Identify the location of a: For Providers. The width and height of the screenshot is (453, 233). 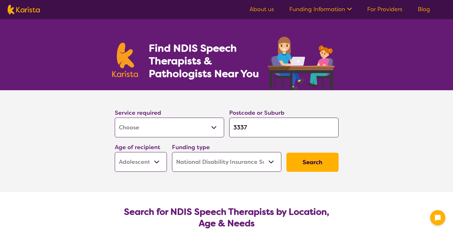
(385, 9).